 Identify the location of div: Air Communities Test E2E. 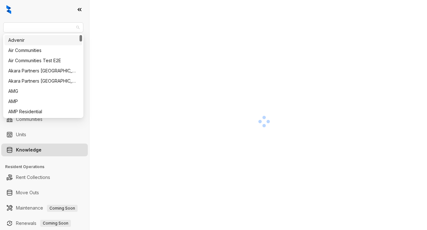
(43, 61).